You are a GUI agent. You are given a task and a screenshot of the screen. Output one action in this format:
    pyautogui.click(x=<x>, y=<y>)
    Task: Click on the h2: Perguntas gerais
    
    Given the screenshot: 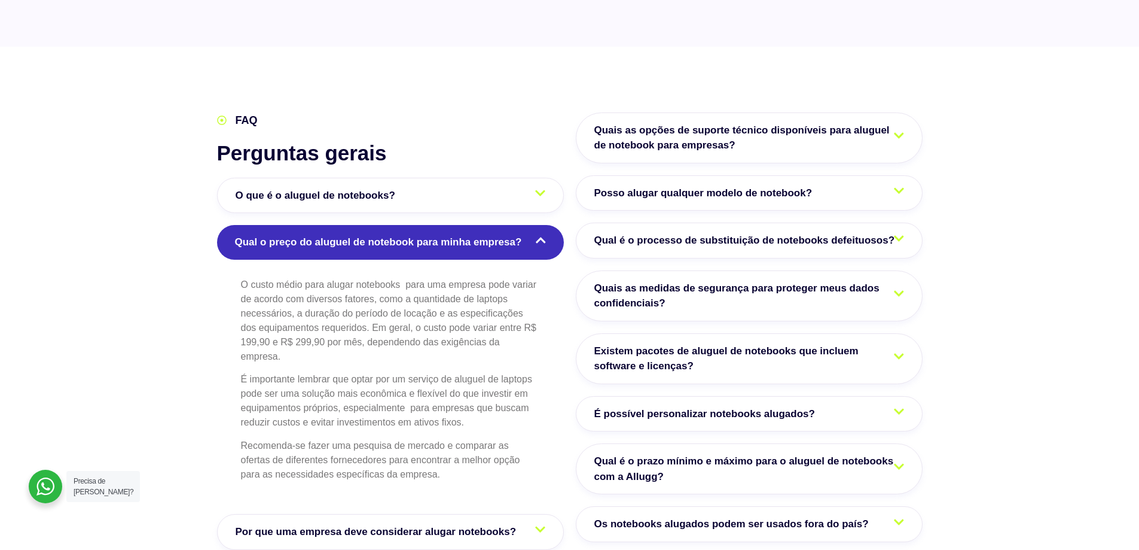 What is the action you would take?
    pyautogui.click(x=391, y=153)
    